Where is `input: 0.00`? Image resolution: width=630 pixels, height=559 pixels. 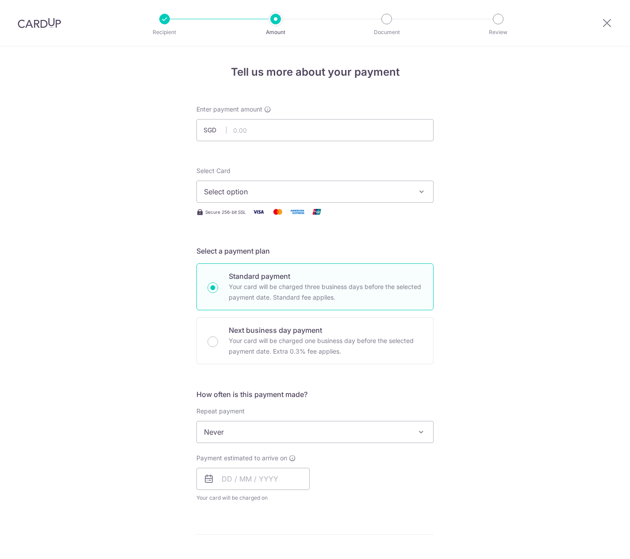 input: 0.00 is located at coordinates (315, 130).